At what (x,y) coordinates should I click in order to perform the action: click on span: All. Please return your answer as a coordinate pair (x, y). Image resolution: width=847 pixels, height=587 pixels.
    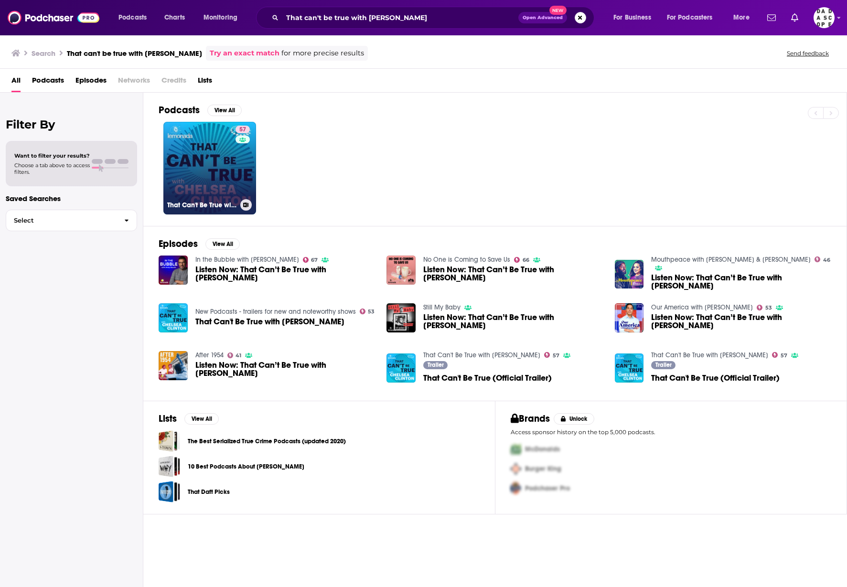
    Looking at the image, I should click on (16, 82).